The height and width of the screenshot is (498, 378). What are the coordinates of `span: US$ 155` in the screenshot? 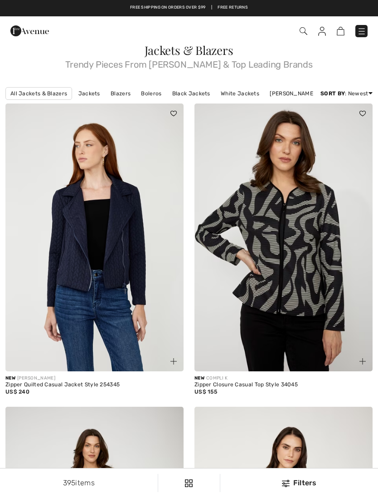 It's located at (206, 391).